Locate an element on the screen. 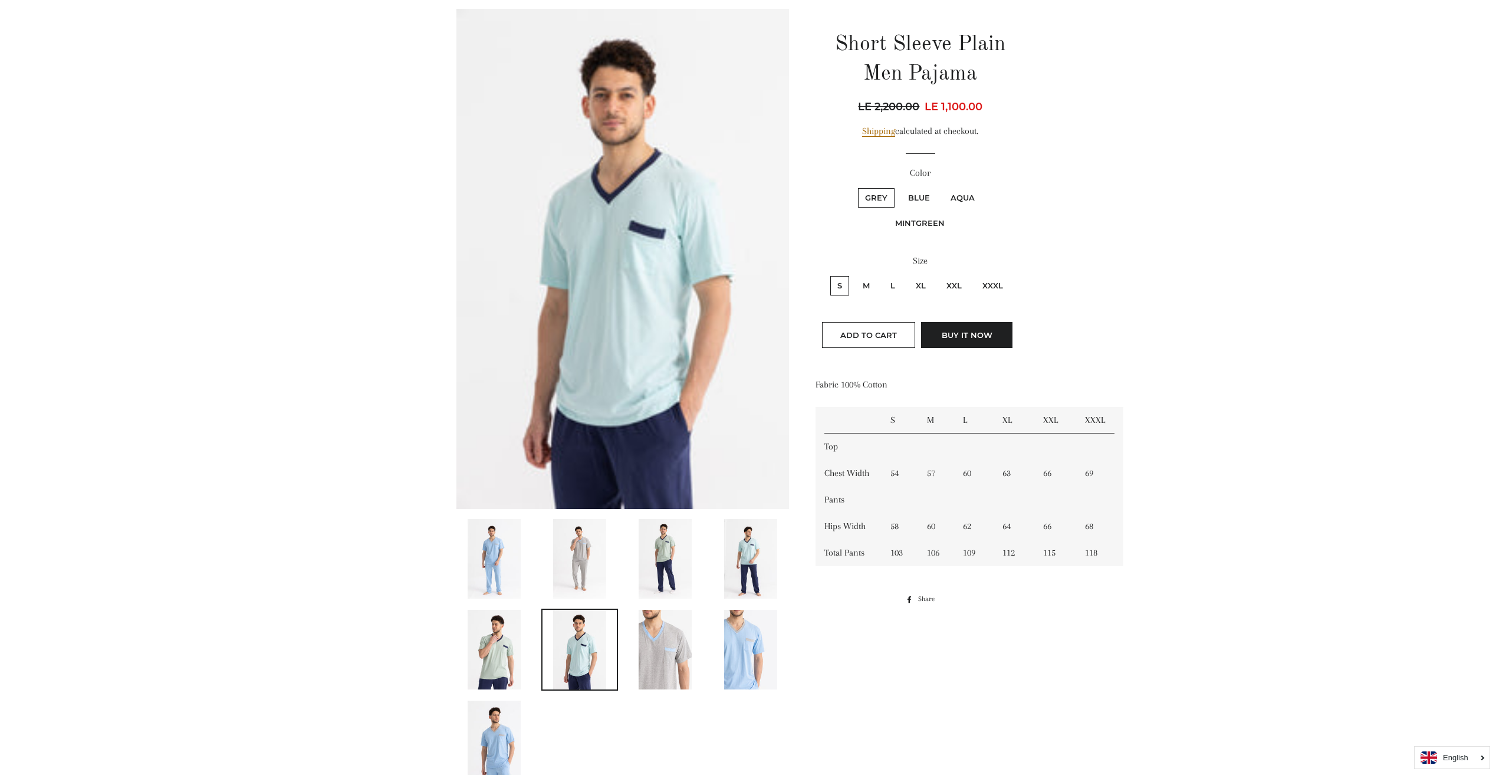 The image size is (1496, 775). label: S is located at coordinates (839, 285).